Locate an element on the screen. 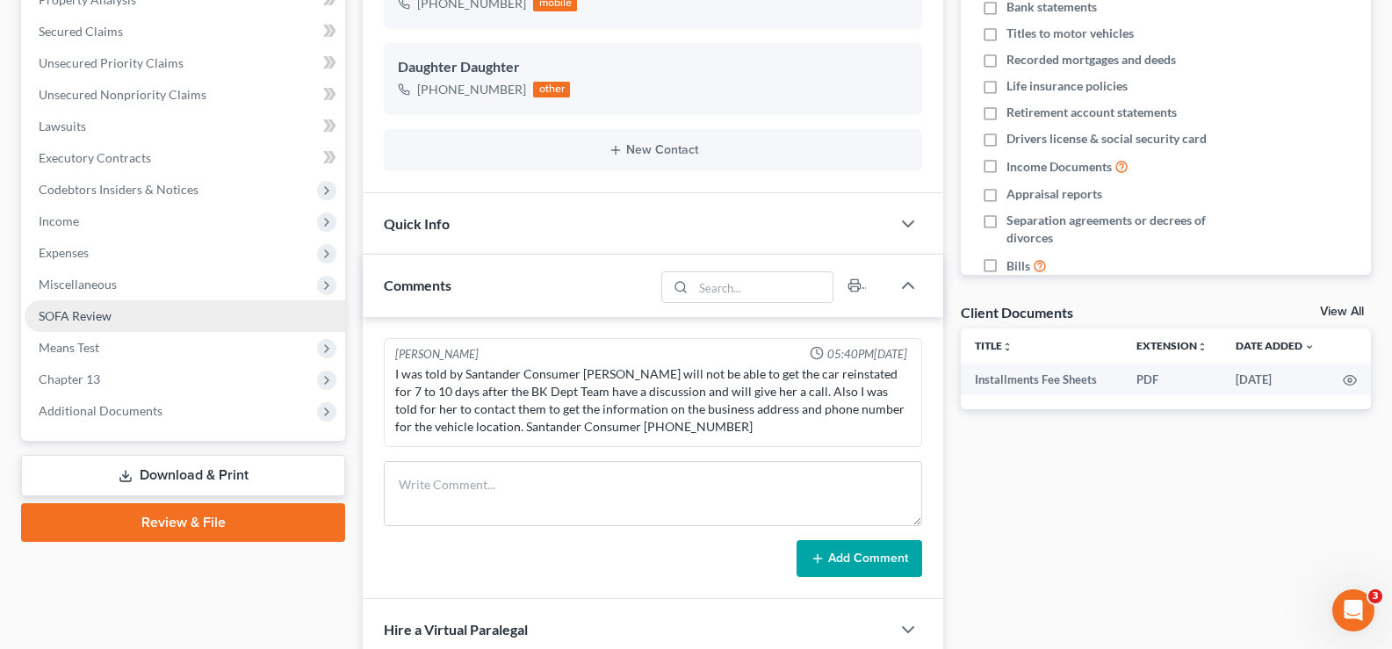  span: Life insurance policies is located at coordinates (1067, 86).